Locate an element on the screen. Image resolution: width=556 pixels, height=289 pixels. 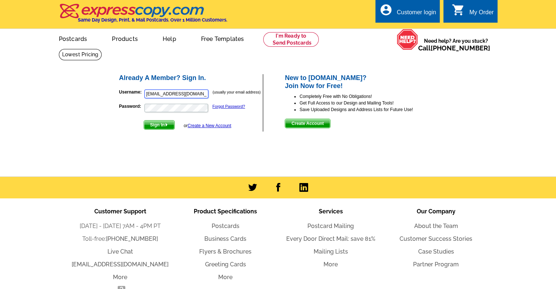
h4: Same Day Design, Print, & Mail Postcards. Over 1 Million Customers. is located at coordinates (152, 20).